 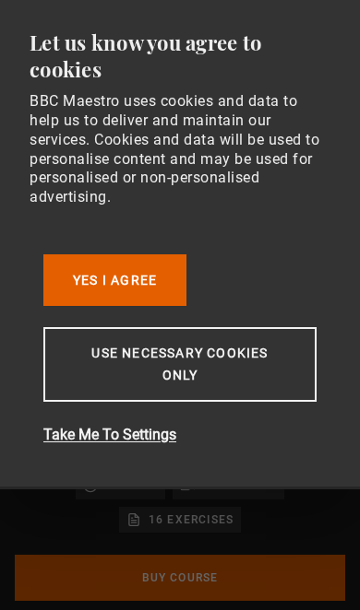 I want to click on button: Yes I Agree, so click(x=114, y=280).